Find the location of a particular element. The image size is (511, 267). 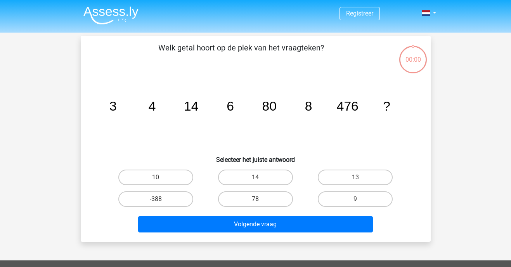

label: -388 is located at coordinates (155, 199).